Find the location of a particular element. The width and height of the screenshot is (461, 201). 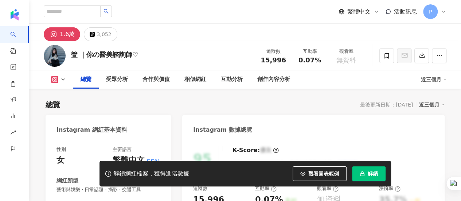

span: search is located at coordinates (106, 11).